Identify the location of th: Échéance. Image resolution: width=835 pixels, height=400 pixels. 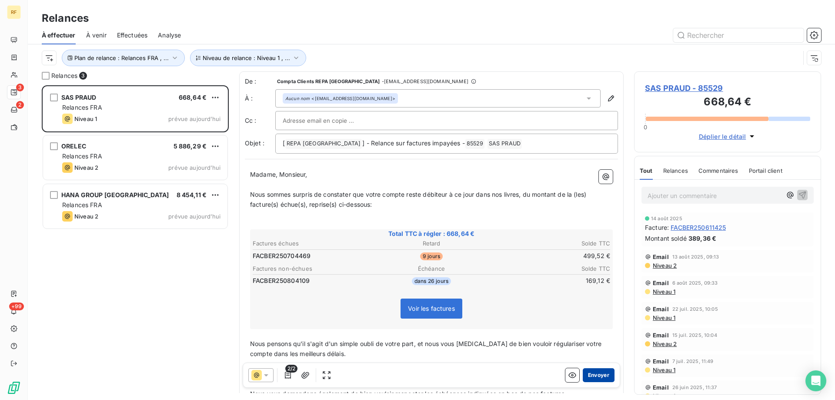
(431, 268).